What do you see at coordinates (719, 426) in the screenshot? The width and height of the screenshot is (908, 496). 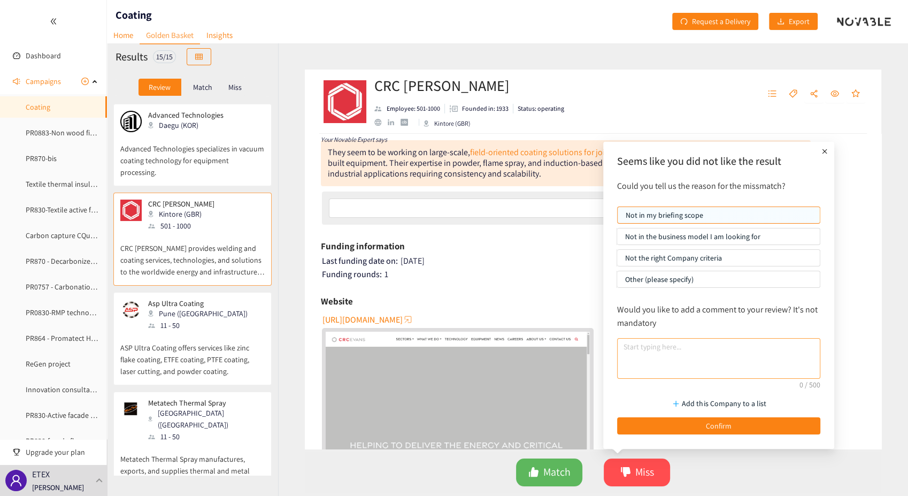 I see `span: Confirm` at bounding box center [719, 426].